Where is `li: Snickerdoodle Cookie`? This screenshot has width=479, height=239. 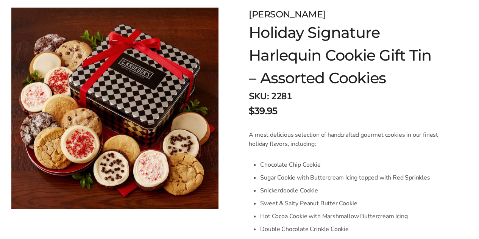
li: Snickerdoodle Cookie is located at coordinates (350, 190).